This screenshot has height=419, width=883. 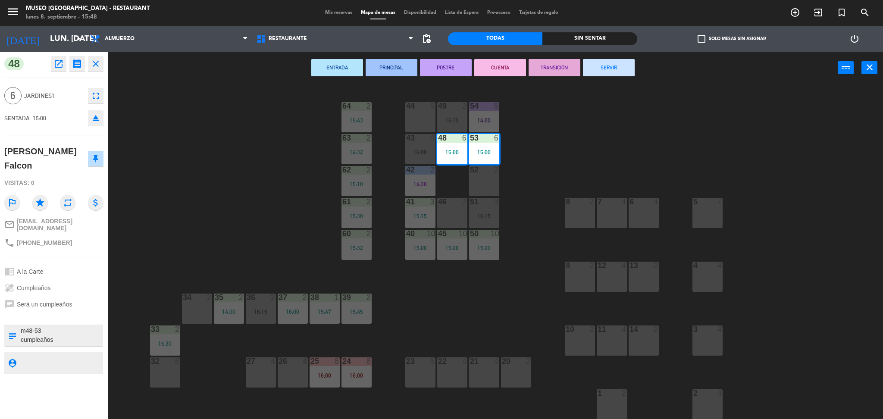 What do you see at coordinates (12, 203) in the screenshot?
I see `i: outlined_flag` at bounding box center [12, 203].